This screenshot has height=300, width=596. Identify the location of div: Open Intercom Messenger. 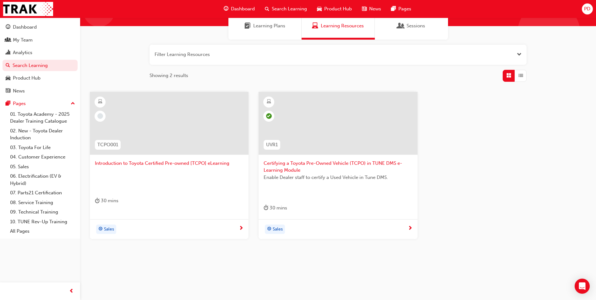
(583, 286).